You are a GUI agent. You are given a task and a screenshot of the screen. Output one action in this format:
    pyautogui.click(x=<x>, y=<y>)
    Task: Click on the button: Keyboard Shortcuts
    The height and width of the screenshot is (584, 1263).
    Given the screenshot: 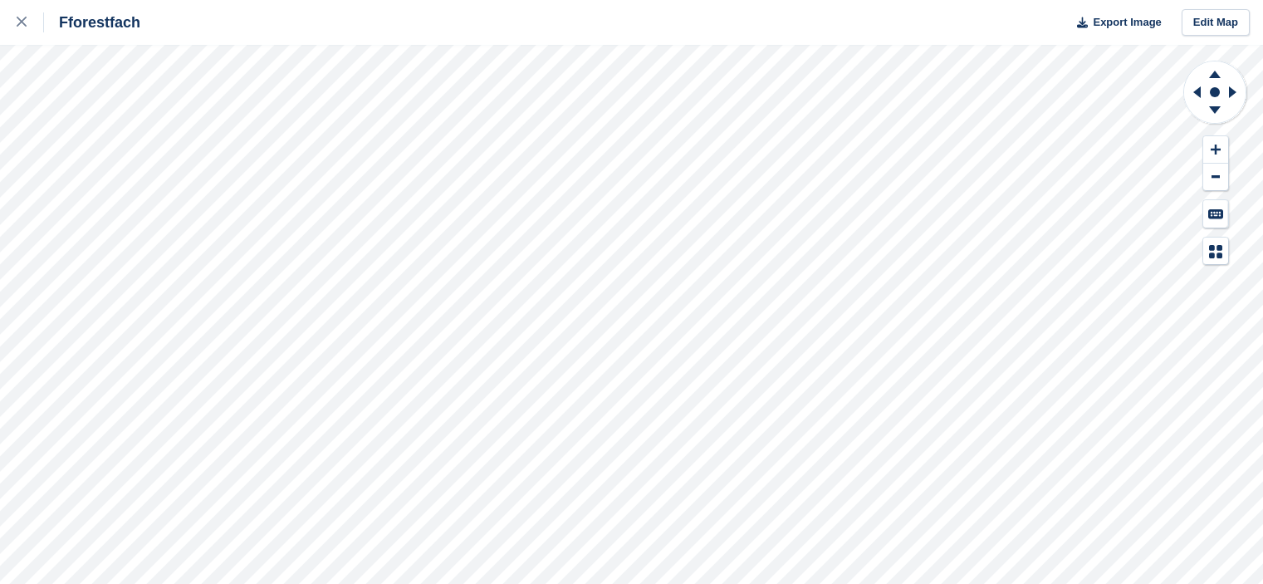 What is the action you would take?
    pyautogui.click(x=1216, y=213)
    